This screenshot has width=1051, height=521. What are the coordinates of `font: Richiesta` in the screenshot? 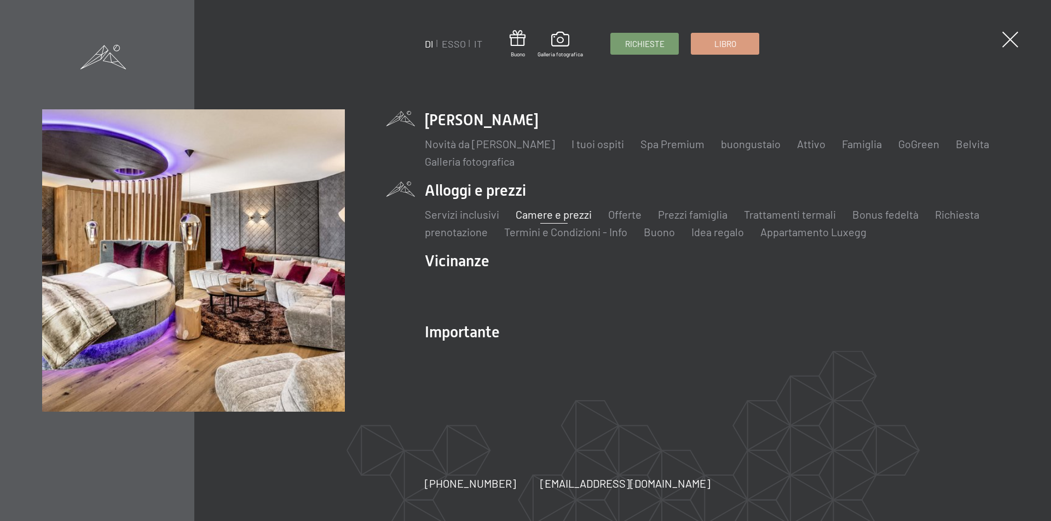 It's located at (956, 214).